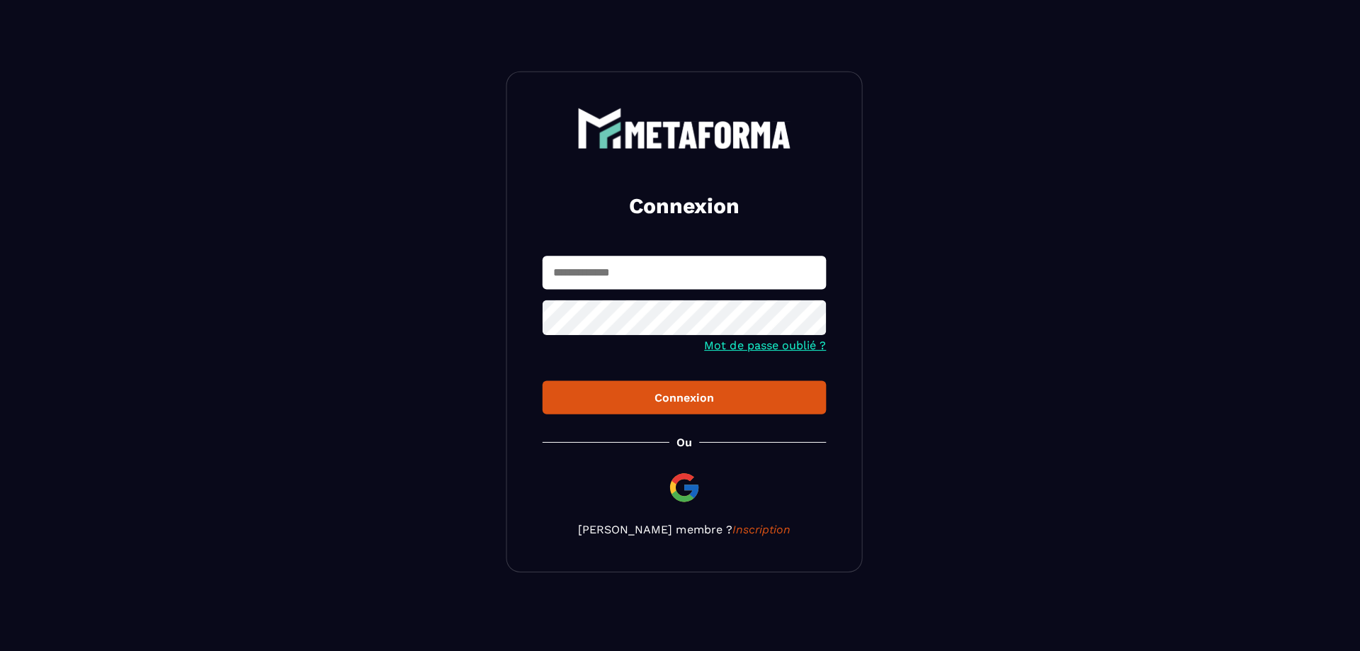 This screenshot has height=651, width=1360. What do you see at coordinates (680, 127) in the screenshot?
I see `img: logo` at bounding box center [680, 127].